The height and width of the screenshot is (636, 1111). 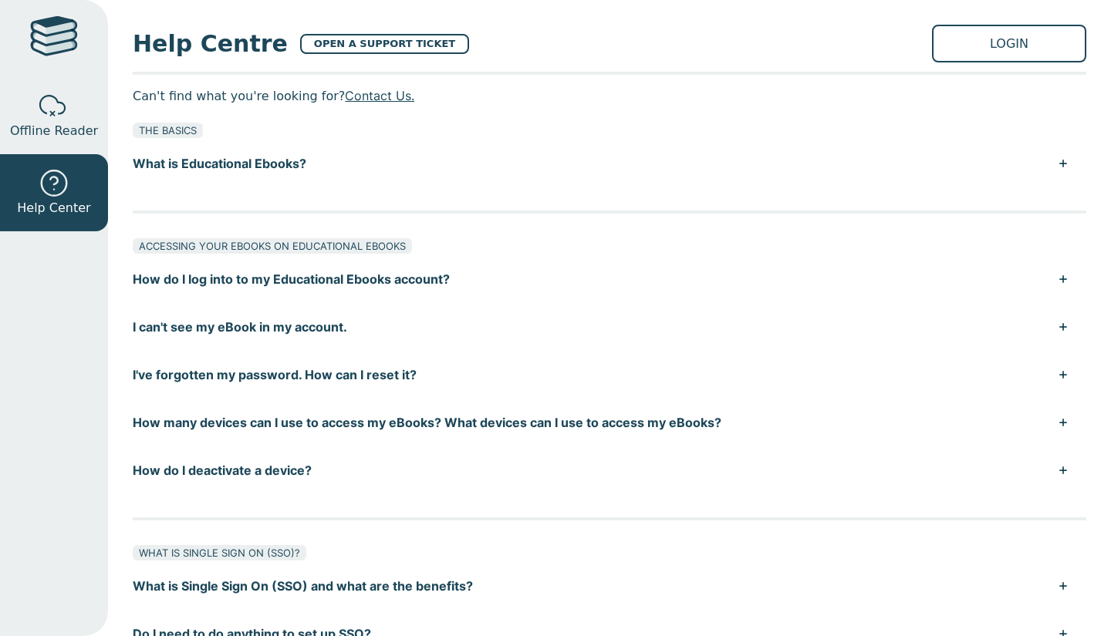 What do you see at coordinates (54, 131) in the screenshot?
I see `span: Offline Reader` at bounding box center [54, 131].